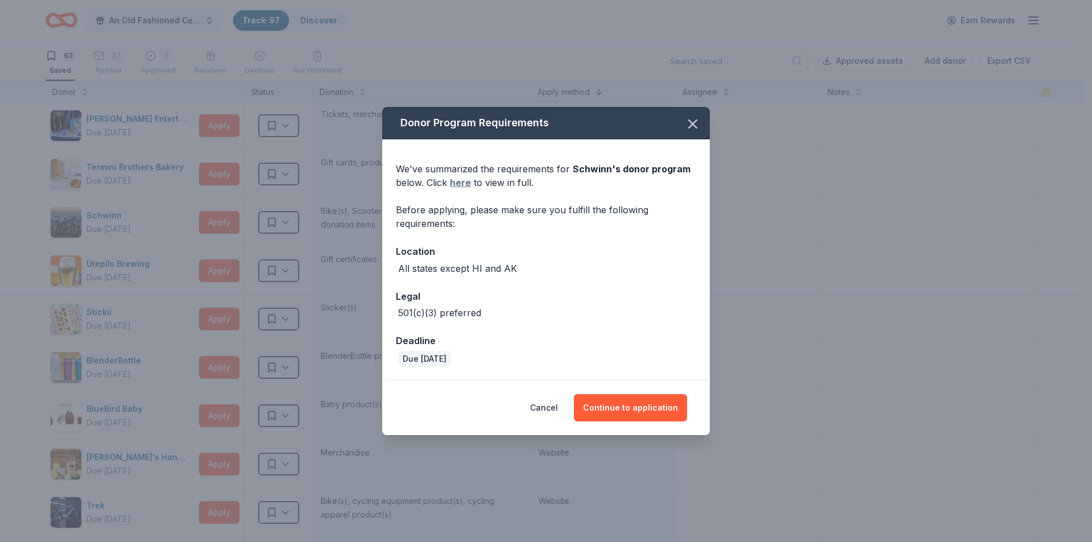 Image resolution: width=1092 pixels, height=542 pixels. Describe the element at coordinates (460, 183) in the screenshot. I see `a: here` at that location.